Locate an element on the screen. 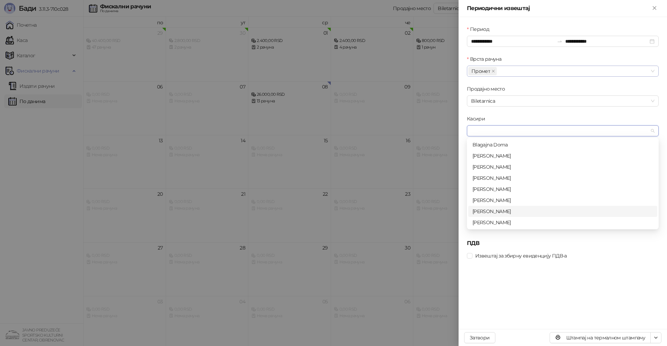  span: Промет is located at coordinates (481, 71).